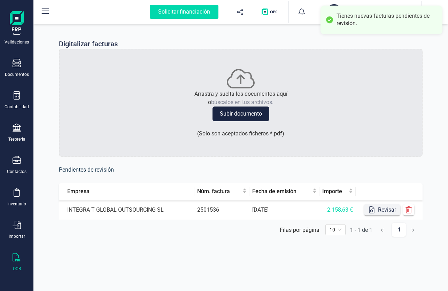 The image size is (448, 291). Describe the element at coordinates (413, 229) in the screenshot. I see `li: Página siguiente` at that location.